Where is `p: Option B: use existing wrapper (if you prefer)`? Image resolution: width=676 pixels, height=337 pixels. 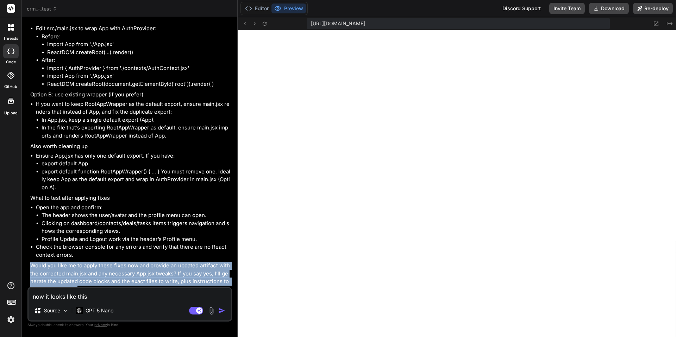
p: Option B: use existing wrapper (if you prefer) is located at coordinates (130, 95).